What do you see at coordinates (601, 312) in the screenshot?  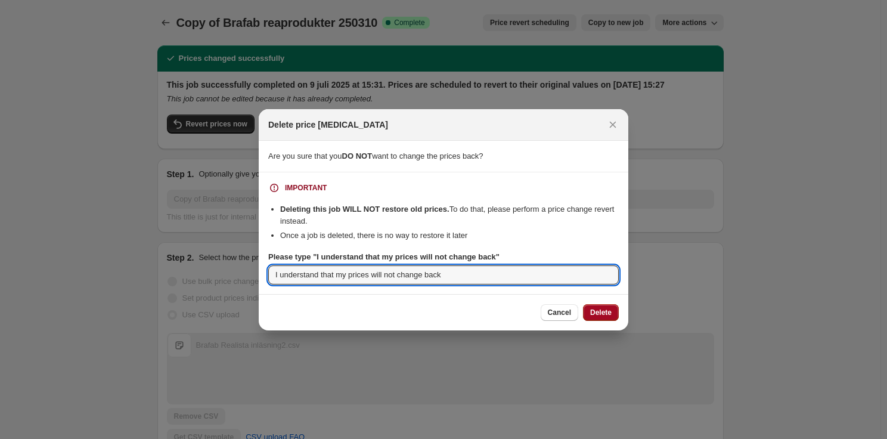 I see `button: Delete` at bounding box center [601, 312].